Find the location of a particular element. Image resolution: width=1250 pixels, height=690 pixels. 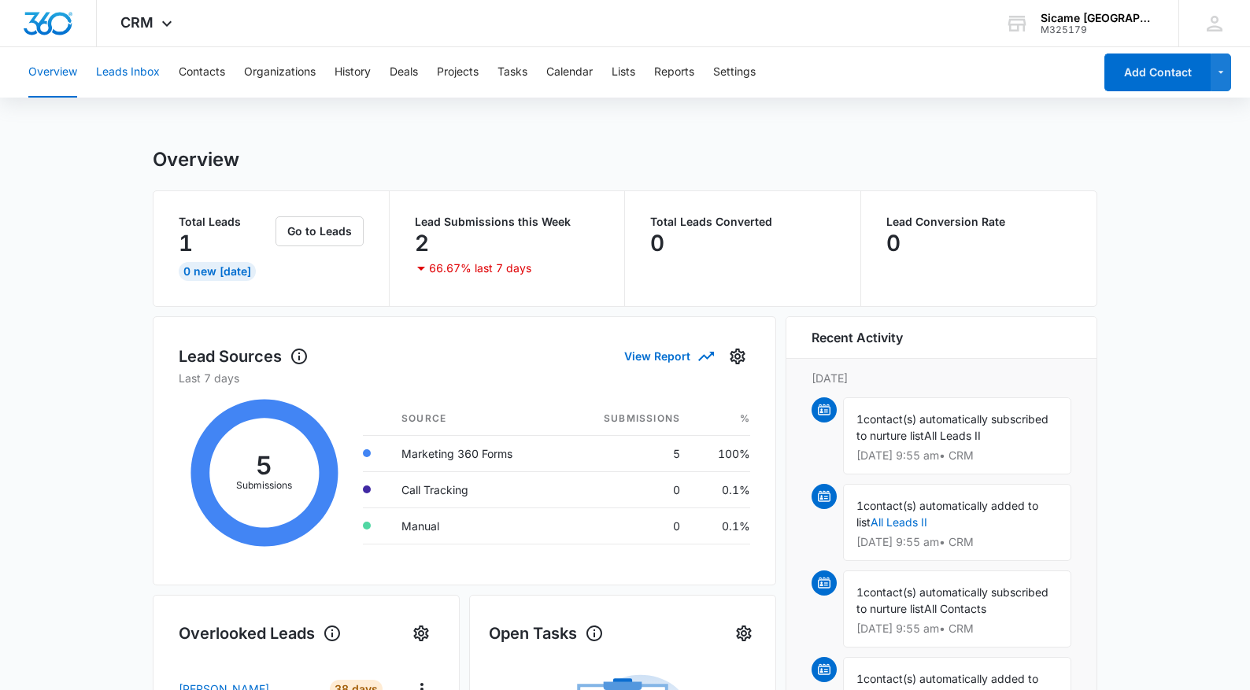

h1: Lead Sources is located at coordinates (243, 357).